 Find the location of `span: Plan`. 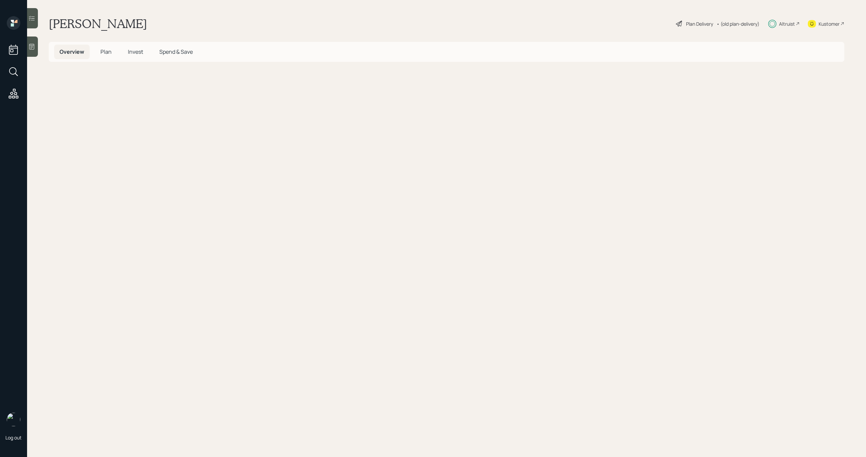

span: Plan is located at coordinates (106, 52).